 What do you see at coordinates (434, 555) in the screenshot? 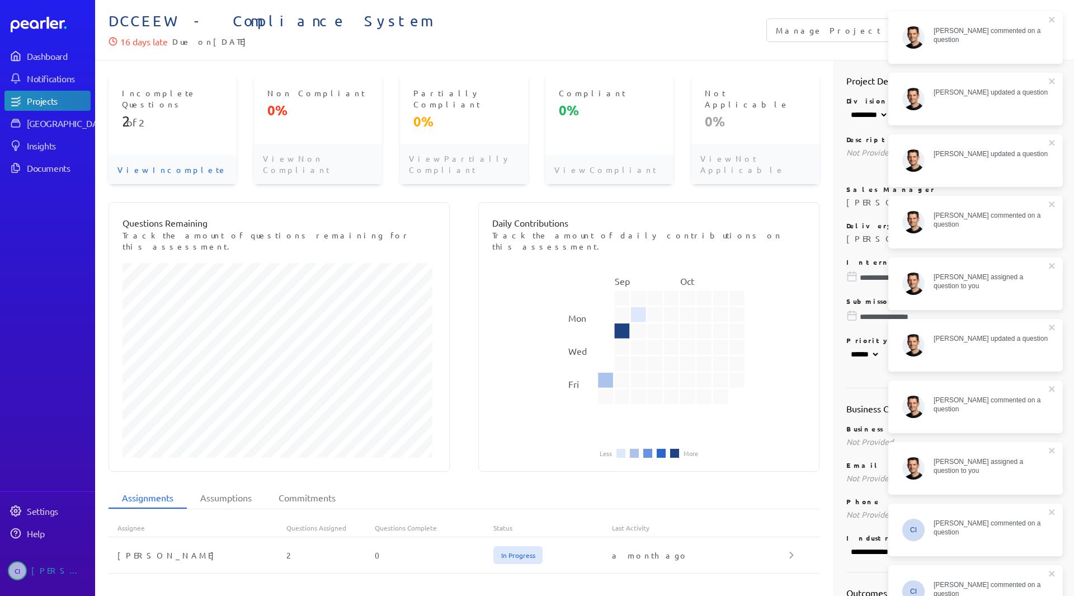
I see `div: 0` at bounding box center [434, 555].